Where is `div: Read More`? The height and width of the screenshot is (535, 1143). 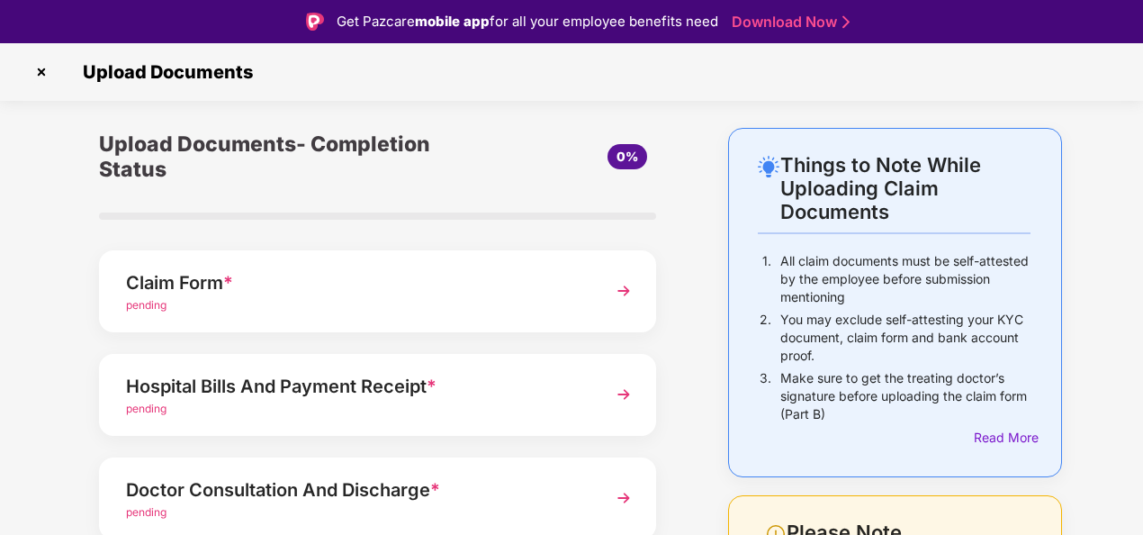 div: Read More is located at coordinates (1002, 437).